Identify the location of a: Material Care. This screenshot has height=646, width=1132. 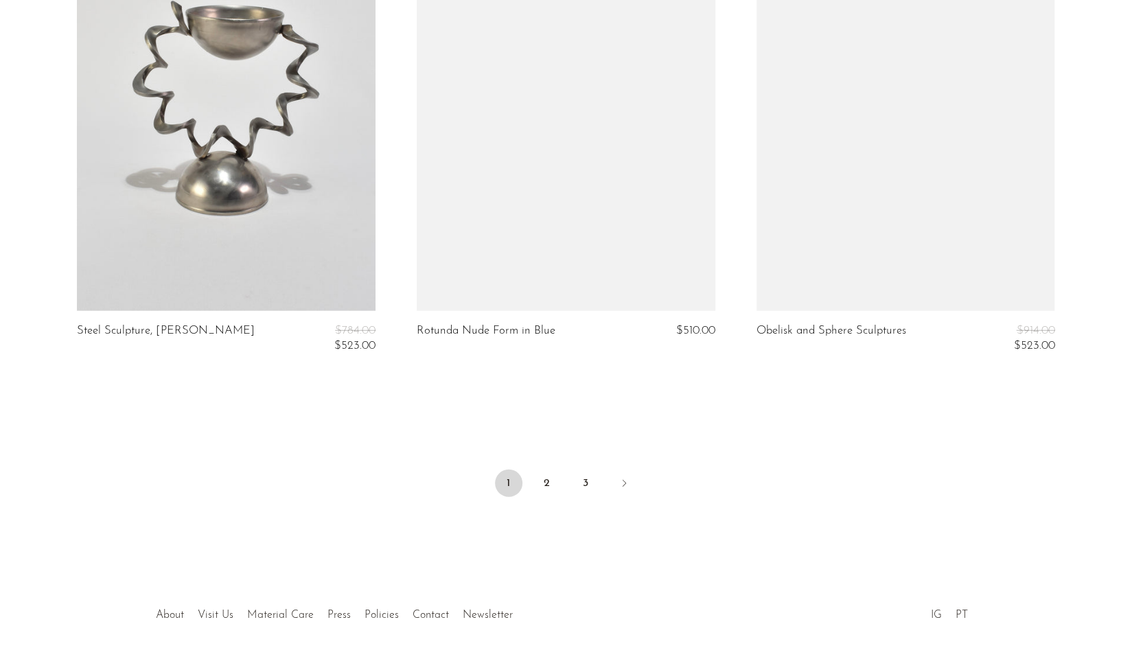
(280, 615).